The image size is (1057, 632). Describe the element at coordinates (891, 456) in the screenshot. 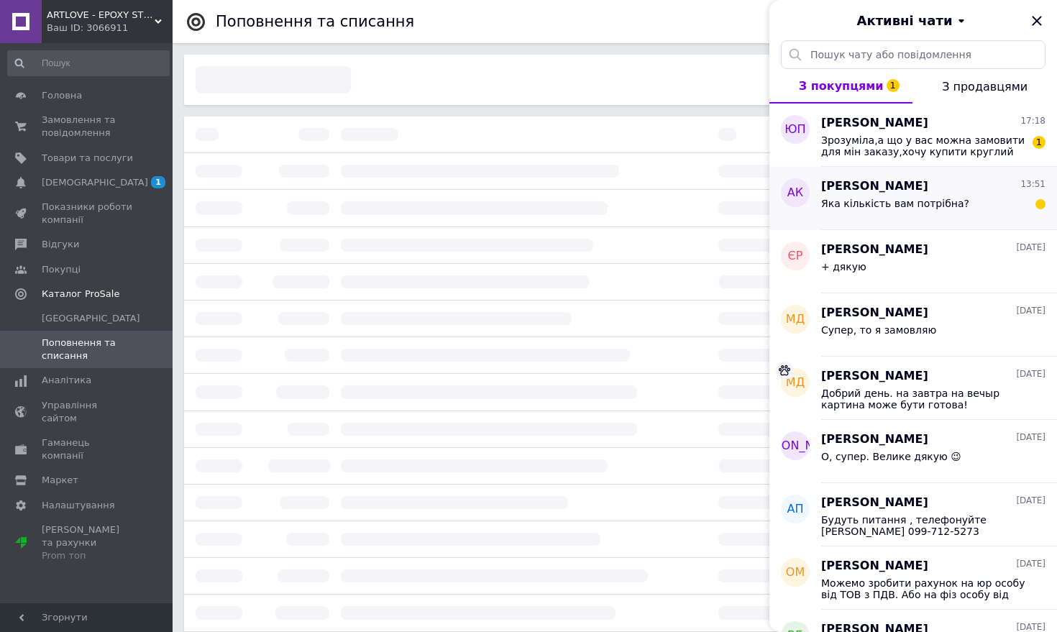

I see `span: О, супер. Велике дякую 😉` at that location.